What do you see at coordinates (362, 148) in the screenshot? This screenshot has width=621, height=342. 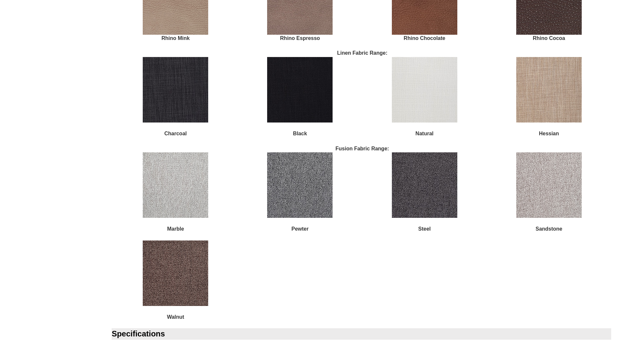 I see `b: Fusion Fabric Range:` at bounding box center [362, 148].